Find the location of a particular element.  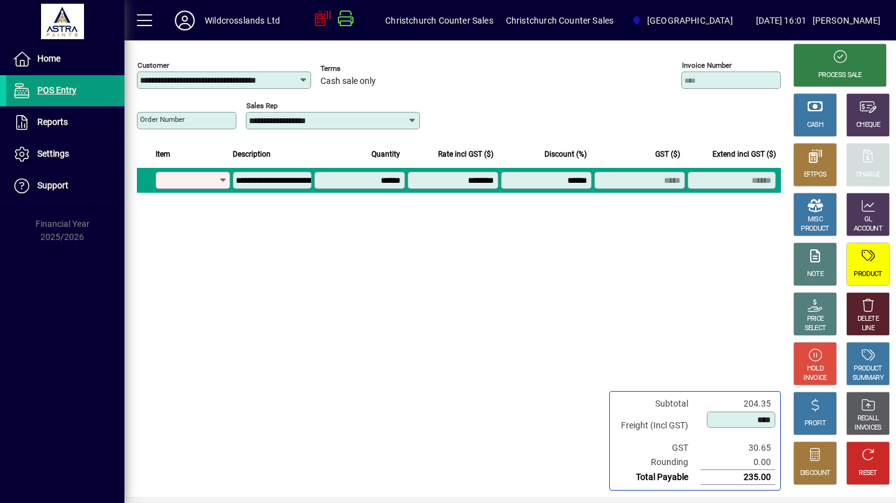

div: PROFIT is located at coordinates (815, 424).